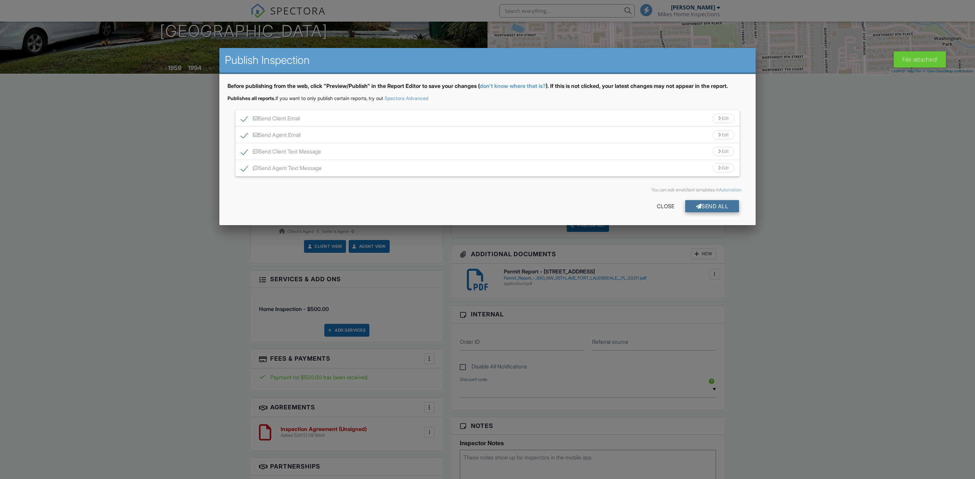 The width and height of the screenshot is (975, 479). Describe the element at coordinates (487, 60) in the screenshot. I see `h2: Publish Inspection` at that location.